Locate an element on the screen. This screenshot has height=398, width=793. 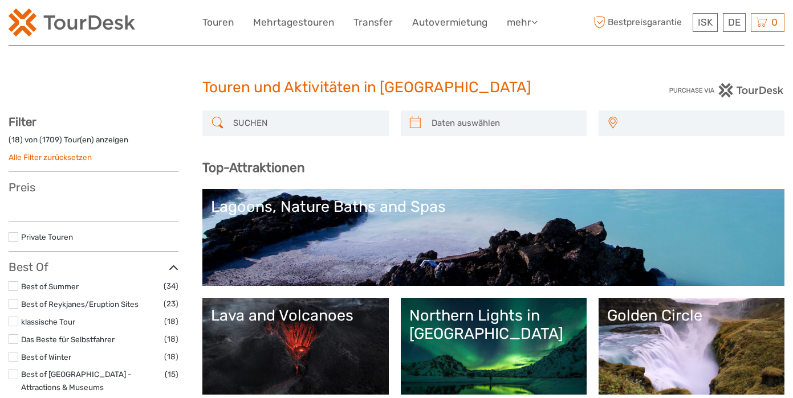
a: Lagoons, Nature Baths and Spas is located at coordinates (493, 238).